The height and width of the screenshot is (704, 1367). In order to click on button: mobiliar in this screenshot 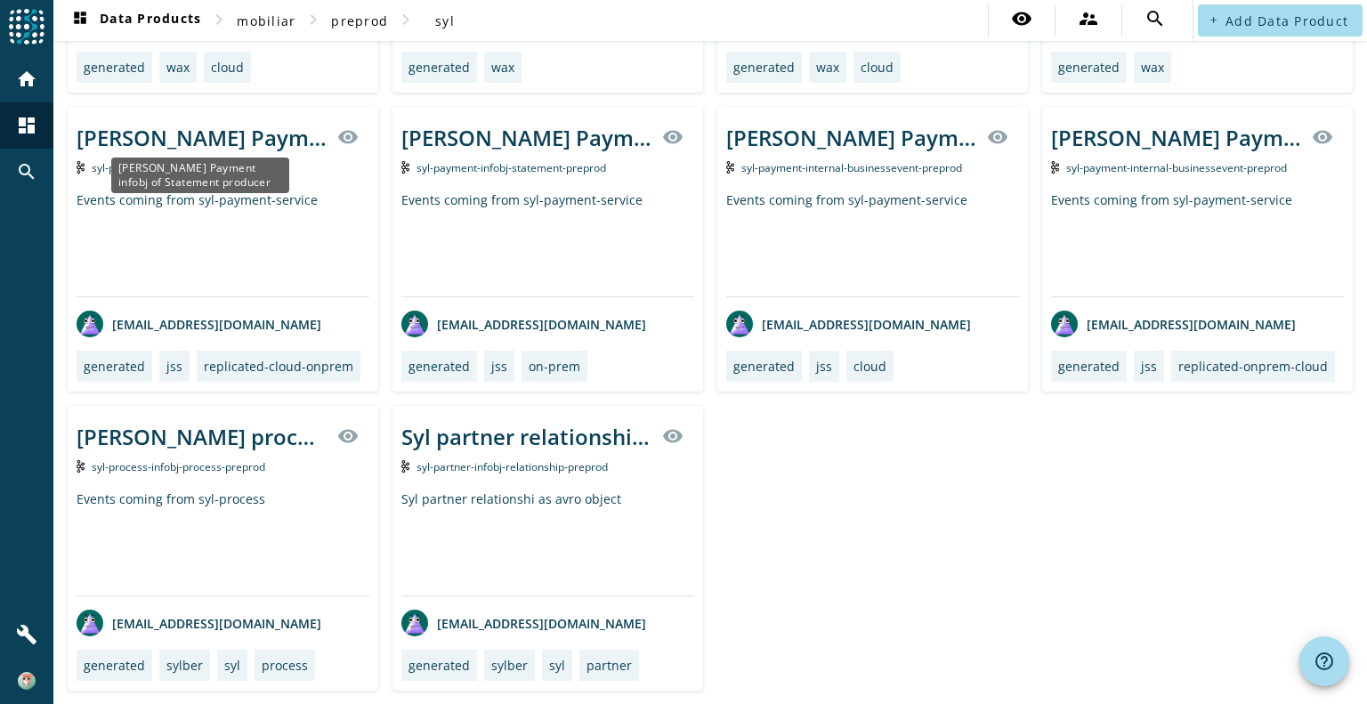, I will do `click(266, 20)`.